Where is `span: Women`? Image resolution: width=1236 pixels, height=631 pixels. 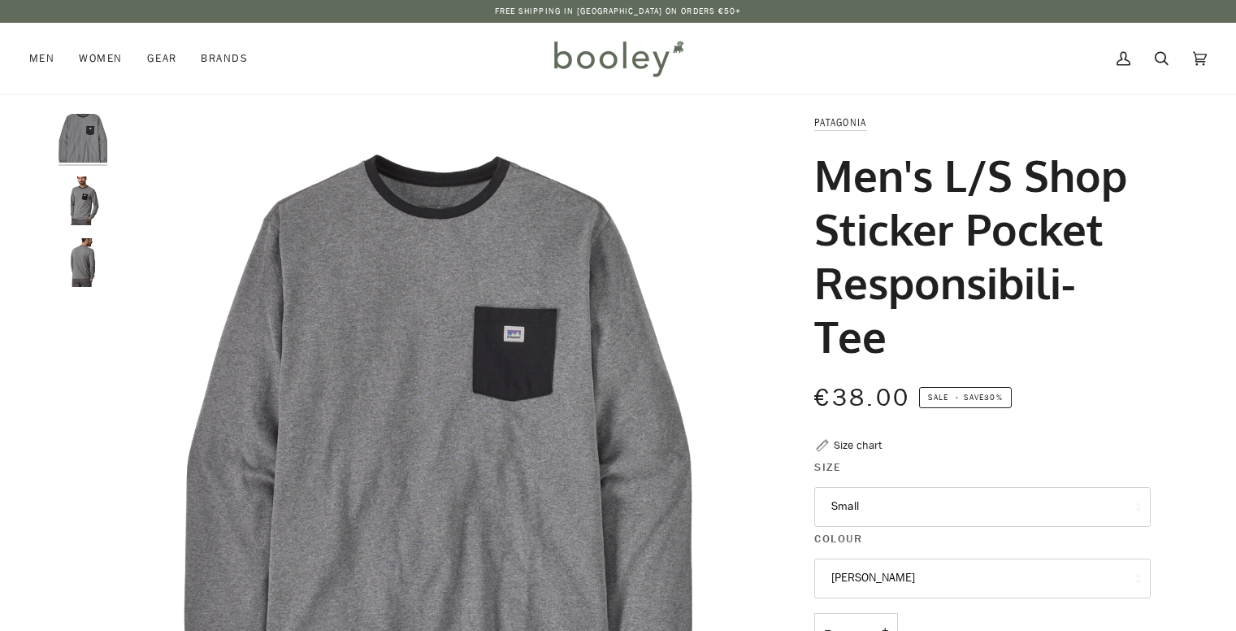 span: Women is located at coordinates (100, 59).